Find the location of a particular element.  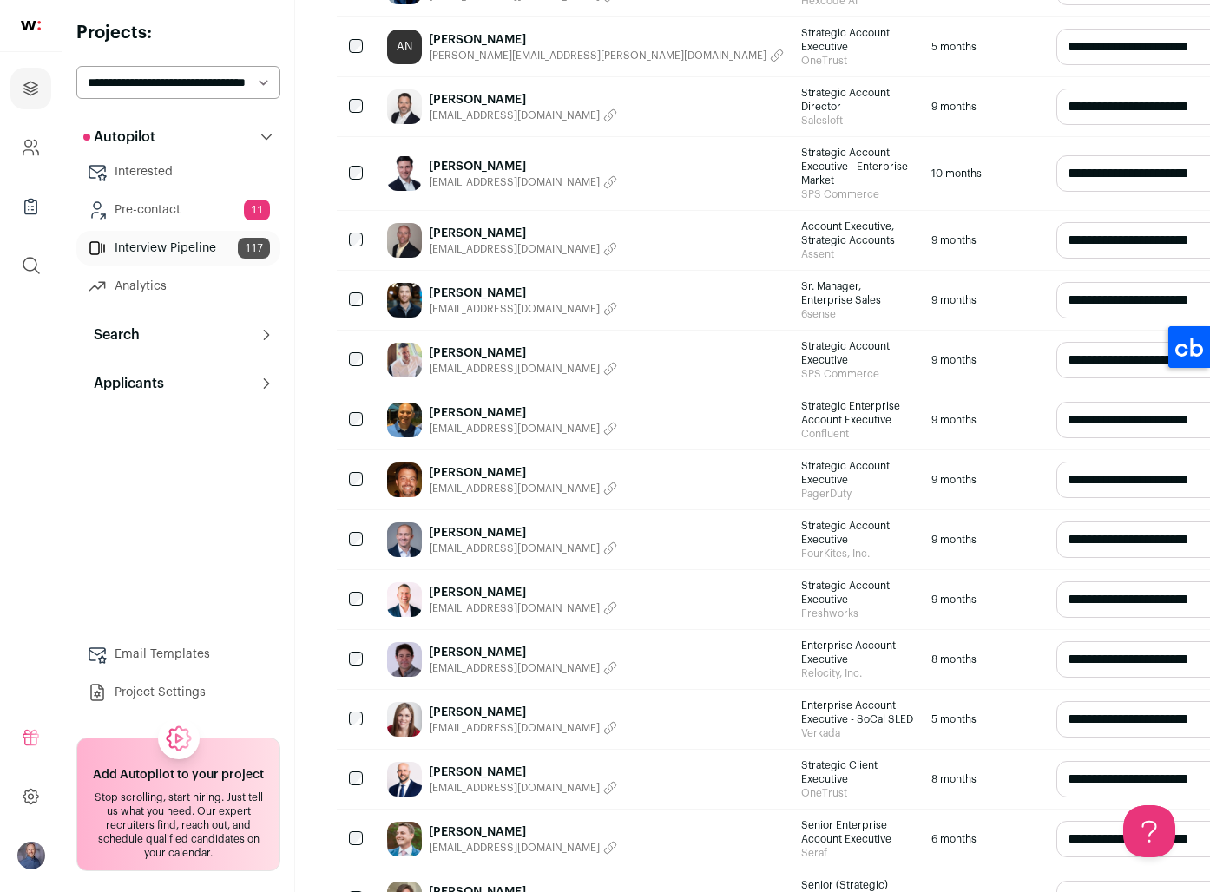

a: Analytics is located at coordinates (178, 286).